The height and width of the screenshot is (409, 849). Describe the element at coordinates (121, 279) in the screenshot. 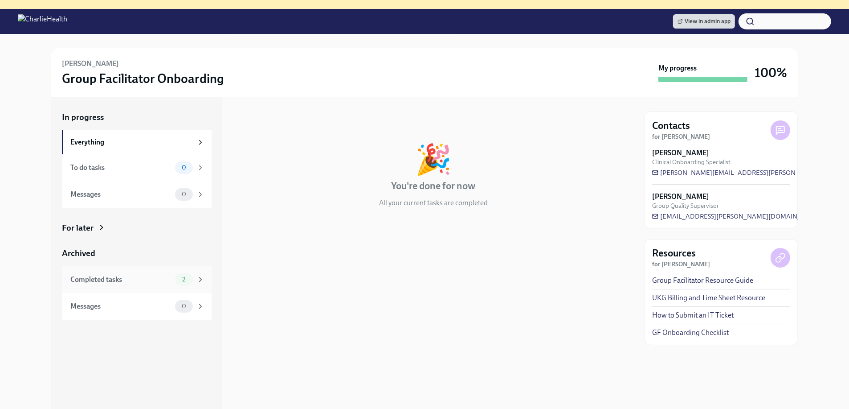

I see `div: Completed tasks` at that location.